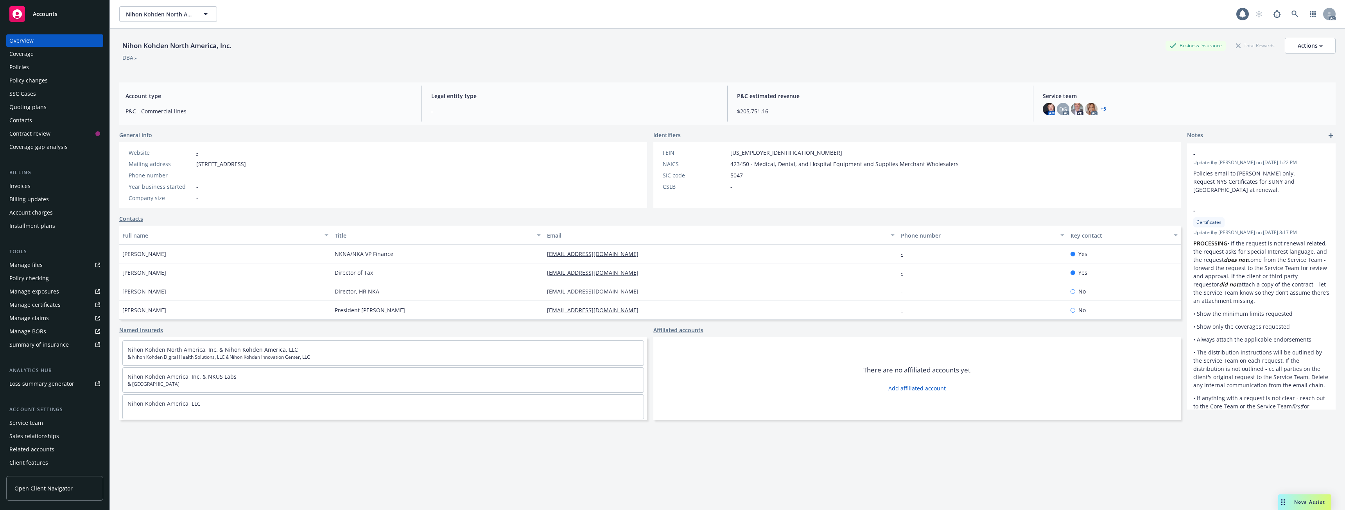 This screenshot has height=510, width=1345. I want to click on a: Summary of insurance, so click(55, 345).